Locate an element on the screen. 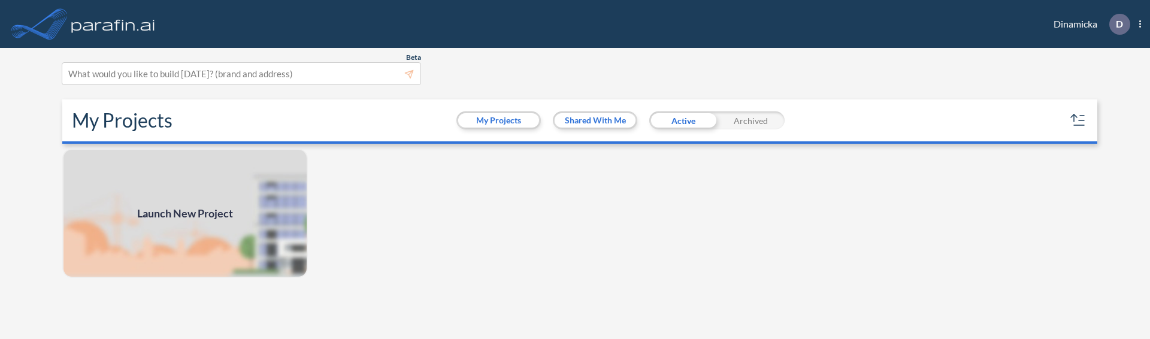  button: sort is located at coordinates (1078, 120).